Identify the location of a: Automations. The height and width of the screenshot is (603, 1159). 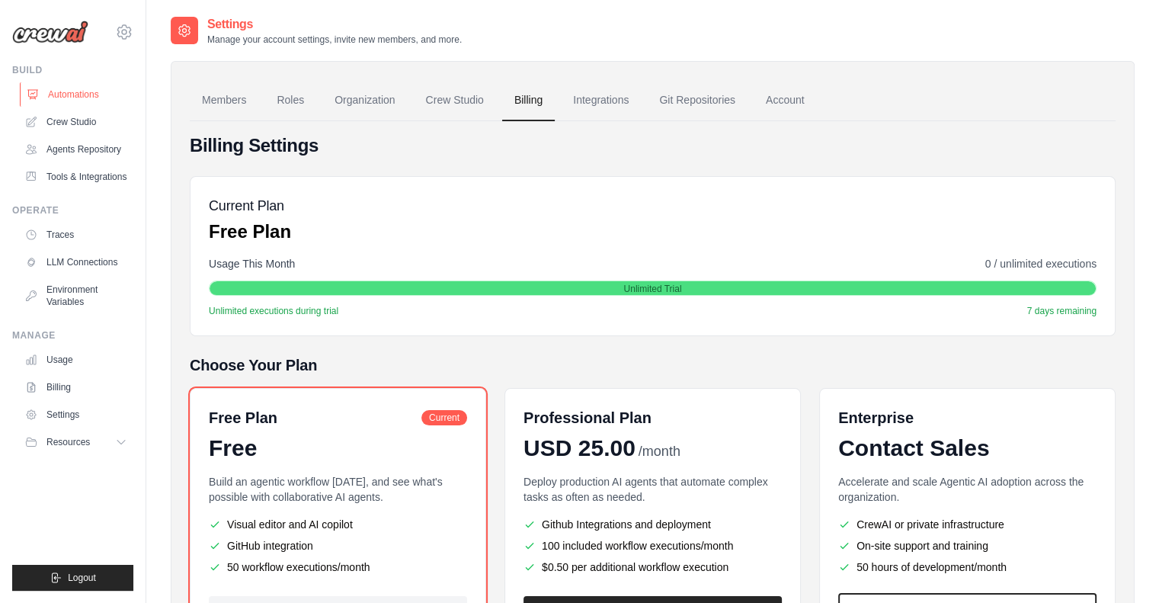
(77, 95).